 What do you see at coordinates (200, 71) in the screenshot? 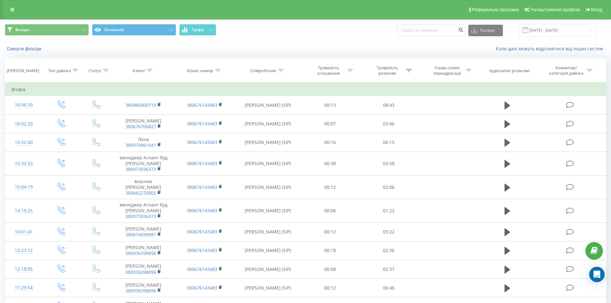
I see `div: Бізнес номер` at bounding box center [200, 71].